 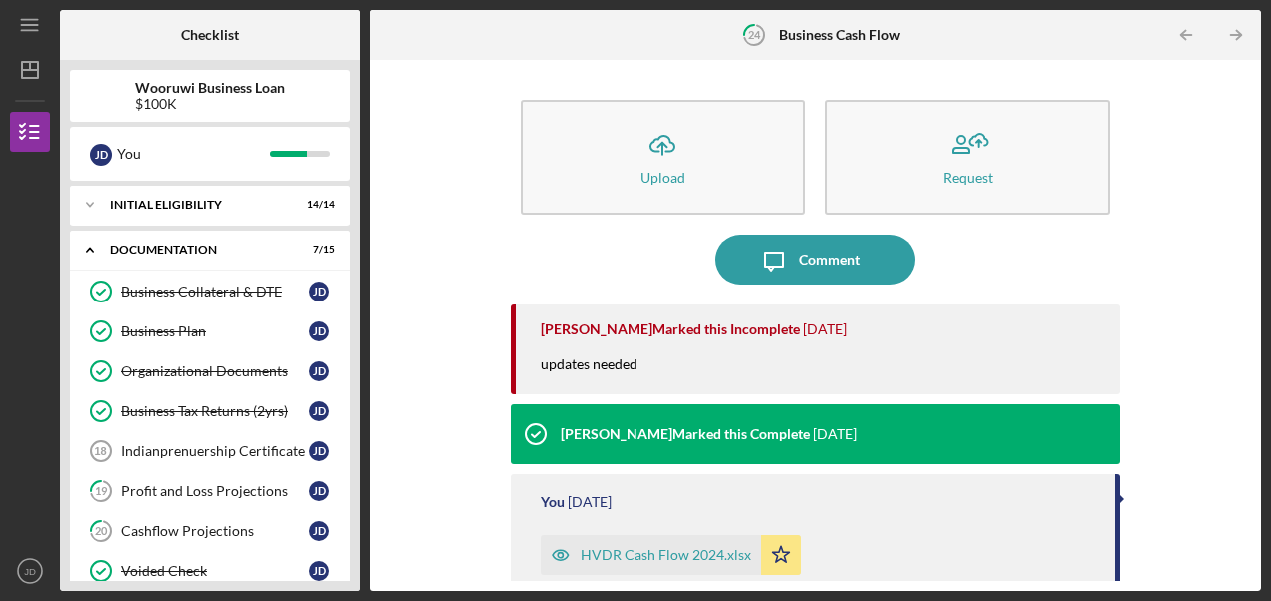 What do you see at coordinates (210, 104) in the screenshot?
I see `div: $100K` at bounding box center [210, 104].